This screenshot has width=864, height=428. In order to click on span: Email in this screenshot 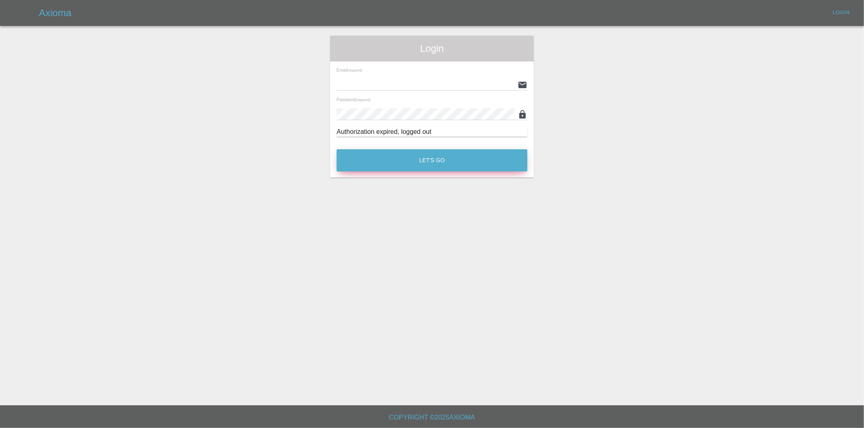, I will do `click(349, 70)`.